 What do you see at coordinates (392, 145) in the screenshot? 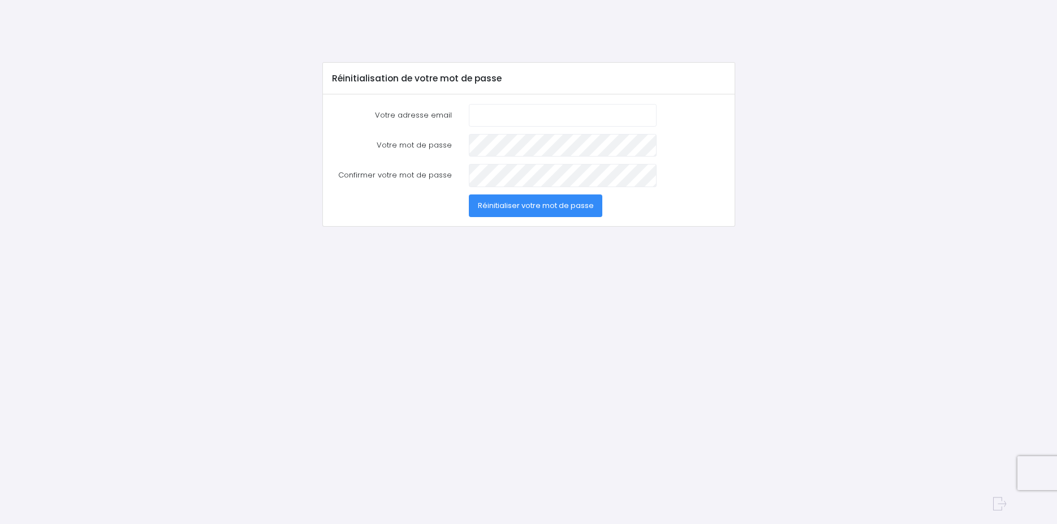
I see `label: Votre mot de passe` at bounding box center [392, 145].